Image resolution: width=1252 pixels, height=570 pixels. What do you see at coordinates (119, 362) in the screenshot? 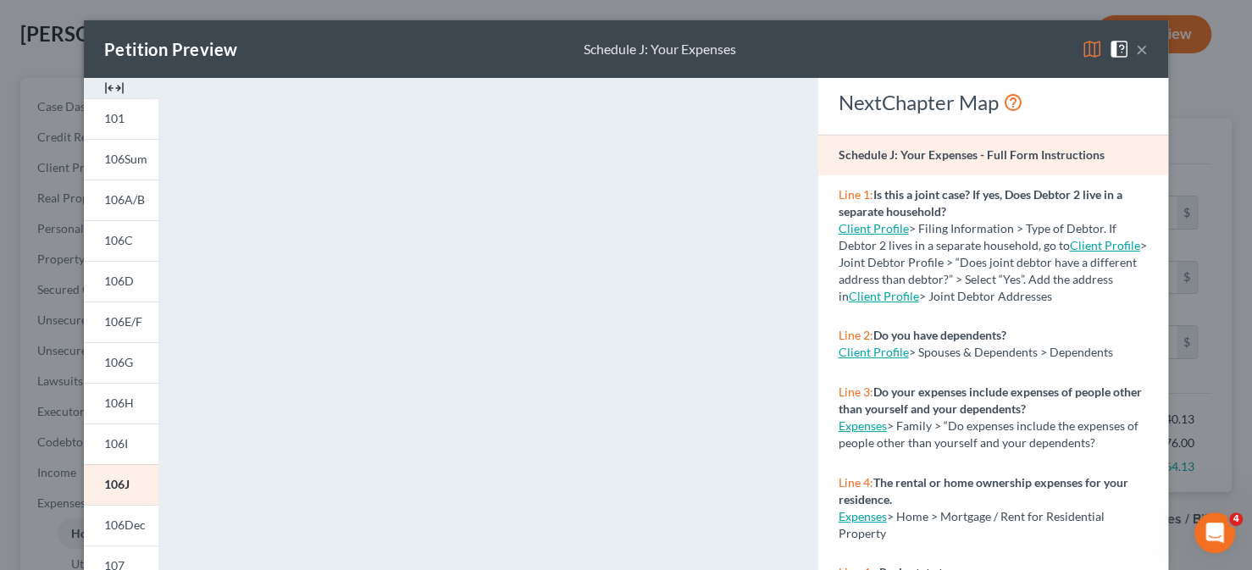
I see `span: 106G` at bounding box center [119, 362].